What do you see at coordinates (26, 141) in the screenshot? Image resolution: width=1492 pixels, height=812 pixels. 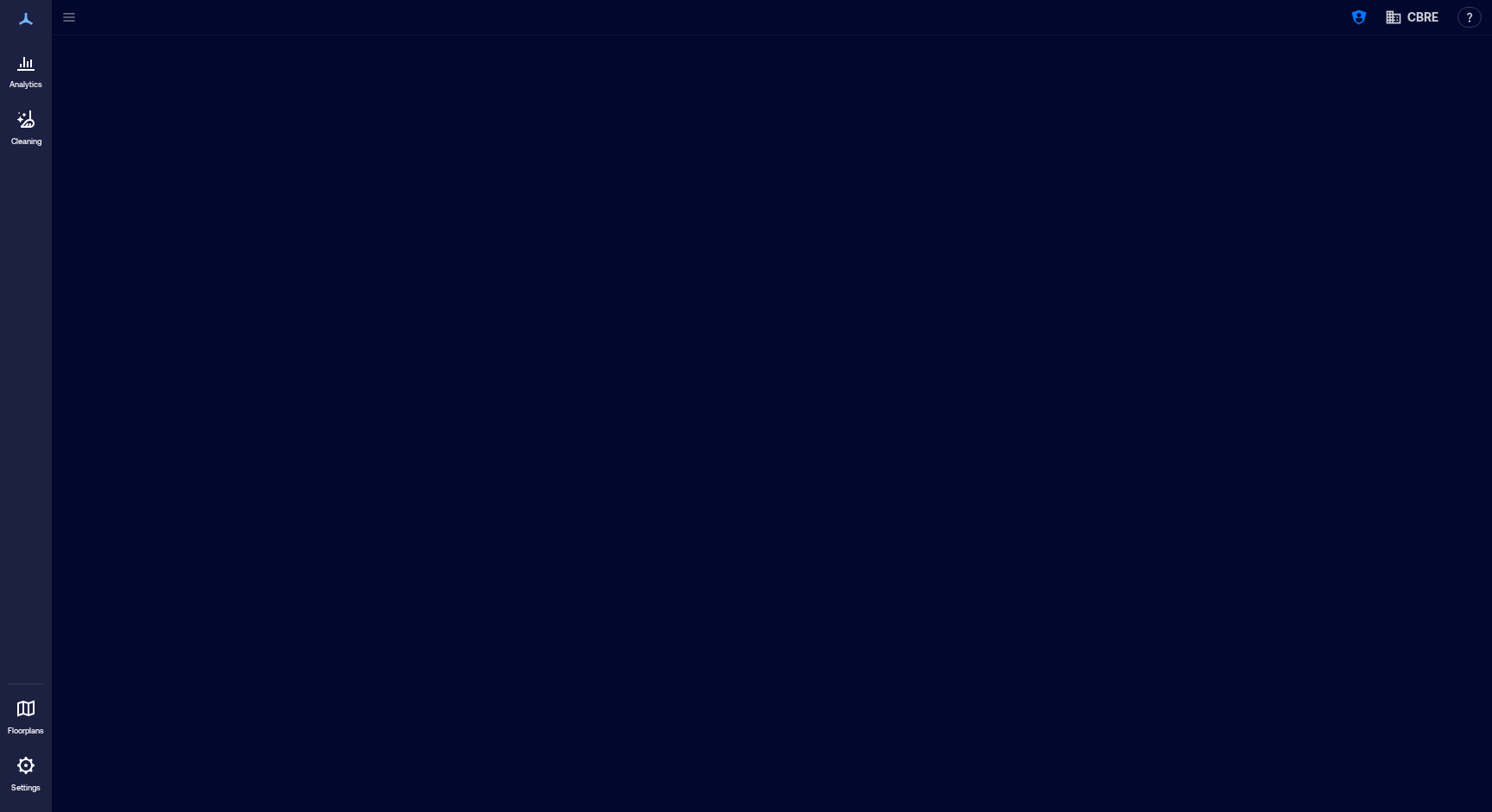 I see `p: Cleaning` at bounding box center [26, 141].